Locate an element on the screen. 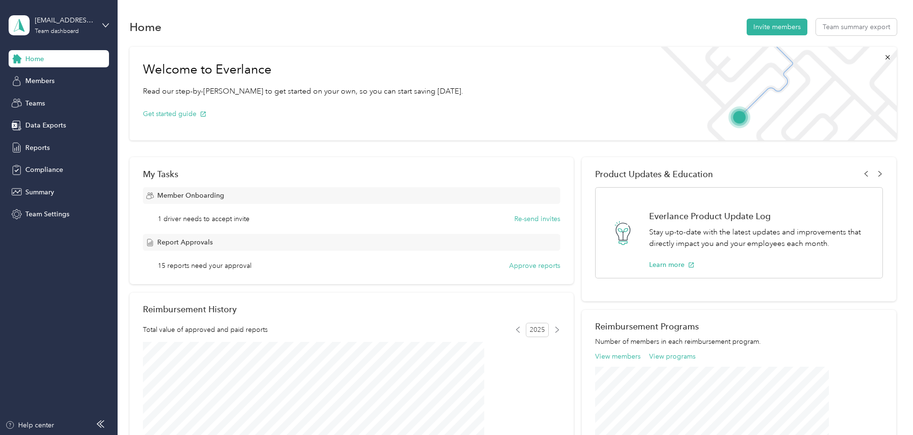 Image resolution: width=913 pixels, height=435 pixels. h1: Home is located at coordinates (145, 27).